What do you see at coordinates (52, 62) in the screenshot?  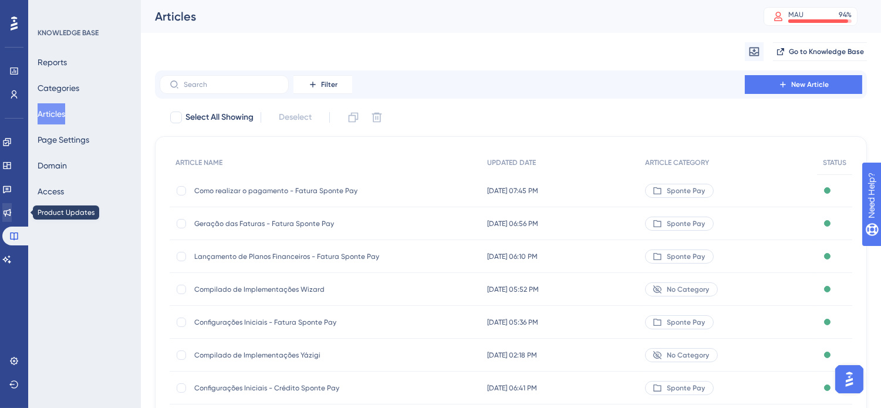 I see `button: Reports` at bounding box center [52, 62].